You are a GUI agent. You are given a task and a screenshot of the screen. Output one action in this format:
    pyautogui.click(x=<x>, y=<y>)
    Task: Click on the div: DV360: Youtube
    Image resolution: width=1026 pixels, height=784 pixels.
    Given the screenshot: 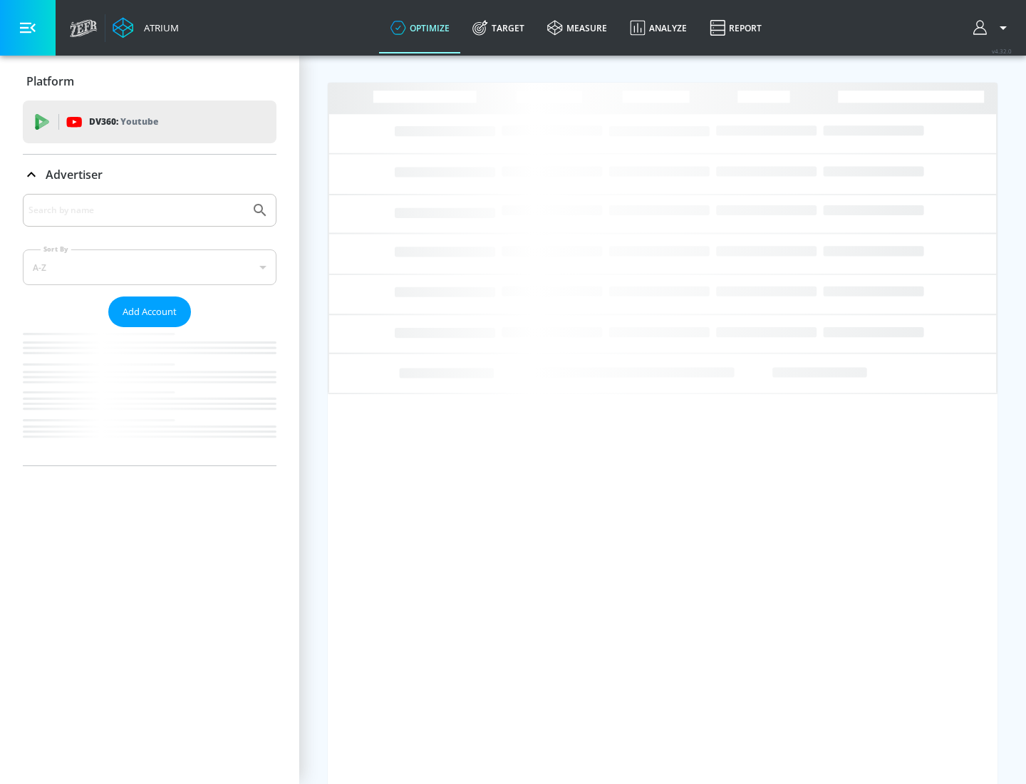 What is the action you would take?
    pyautogui.click(x=150, y=122)
    